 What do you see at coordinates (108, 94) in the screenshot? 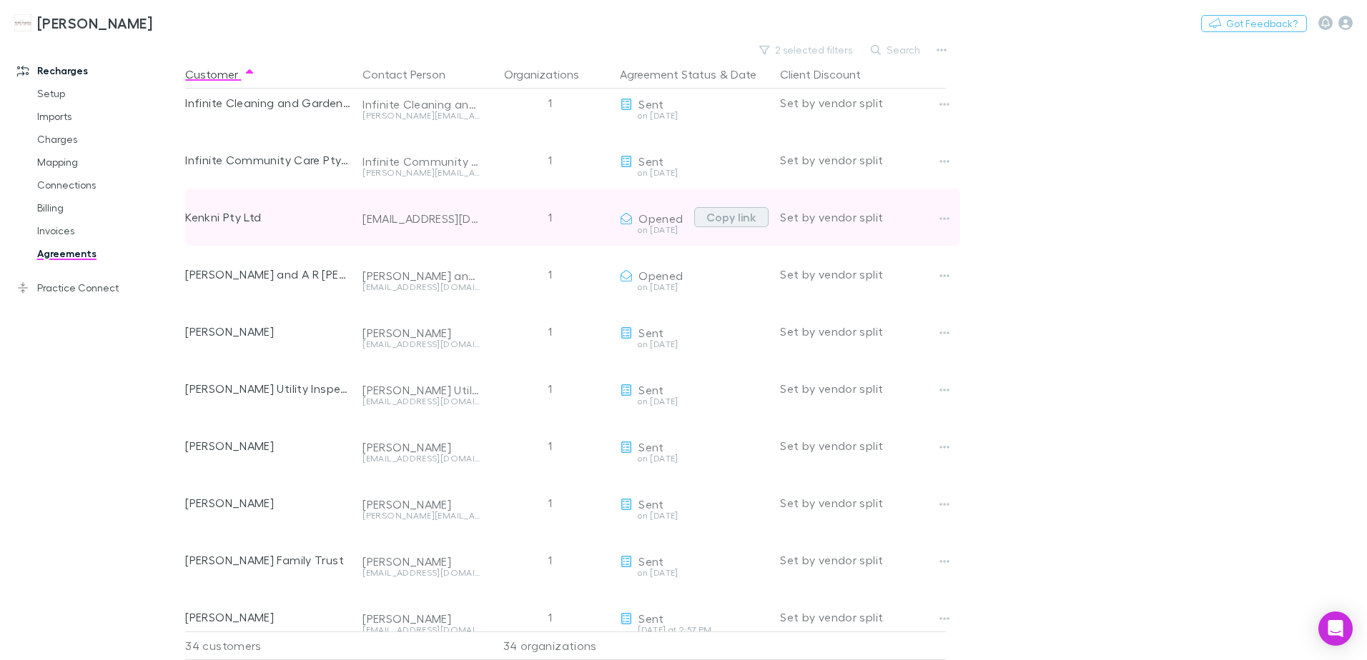
I see `a: Setup` at bounding box center [108, 94].